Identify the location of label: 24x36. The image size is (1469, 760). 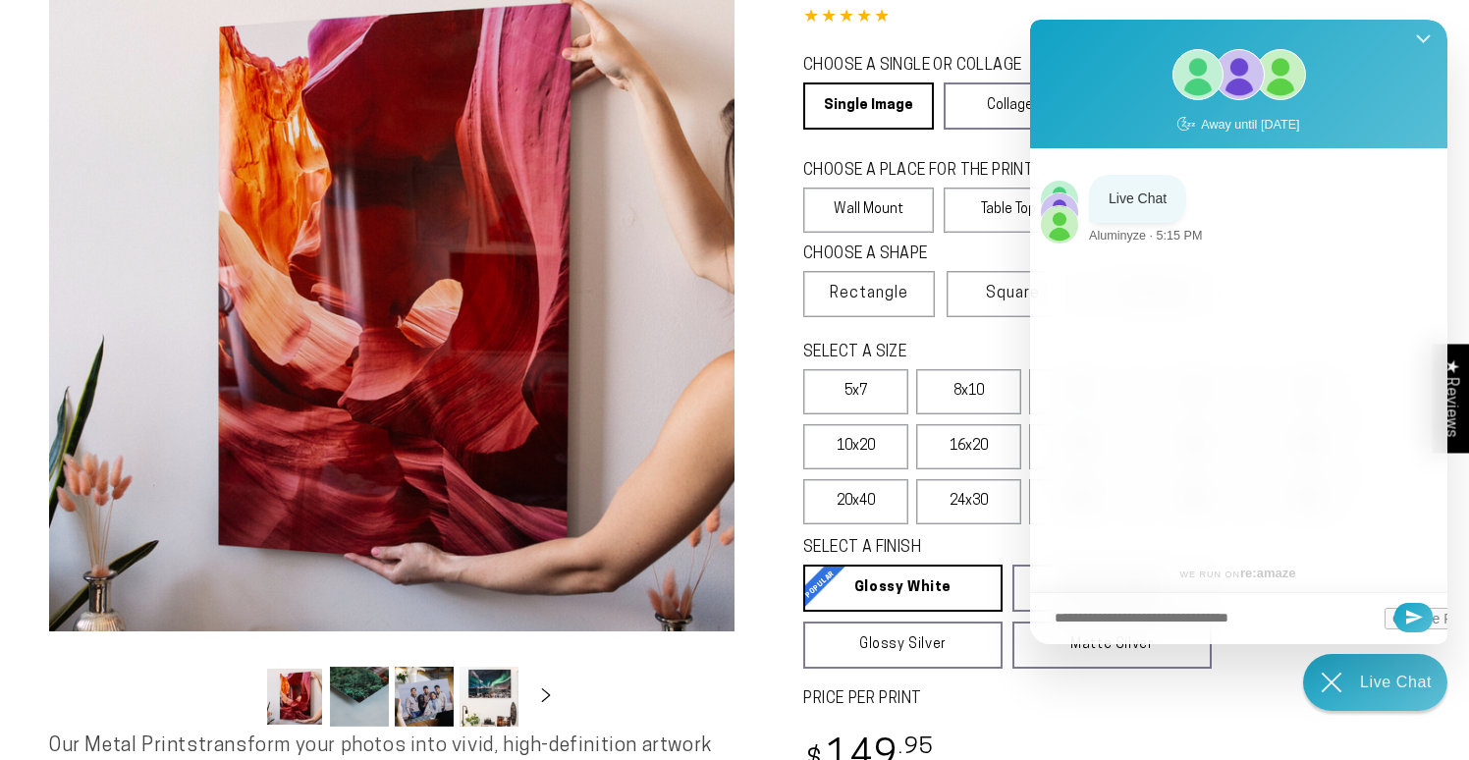
(1081, 502).